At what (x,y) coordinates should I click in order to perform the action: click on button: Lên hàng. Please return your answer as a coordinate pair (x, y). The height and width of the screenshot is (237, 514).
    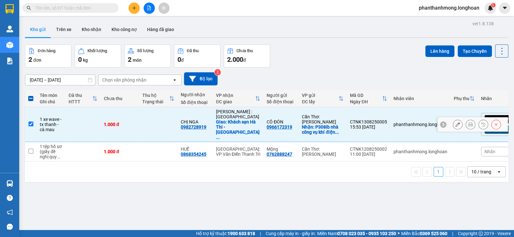
    Looking at the image, I should click on (440, 51).